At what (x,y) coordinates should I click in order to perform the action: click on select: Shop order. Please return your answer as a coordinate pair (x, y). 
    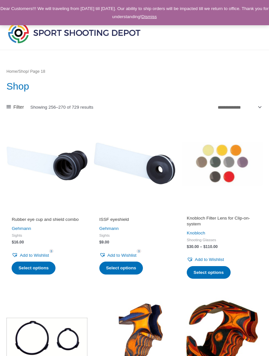
    Looking at the image, I should click on (239, 107).